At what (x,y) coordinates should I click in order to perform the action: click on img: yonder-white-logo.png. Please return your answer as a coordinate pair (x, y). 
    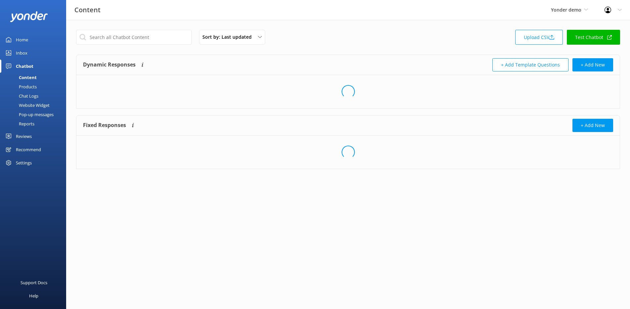
    Looking at the image, I should click on (29, 17).